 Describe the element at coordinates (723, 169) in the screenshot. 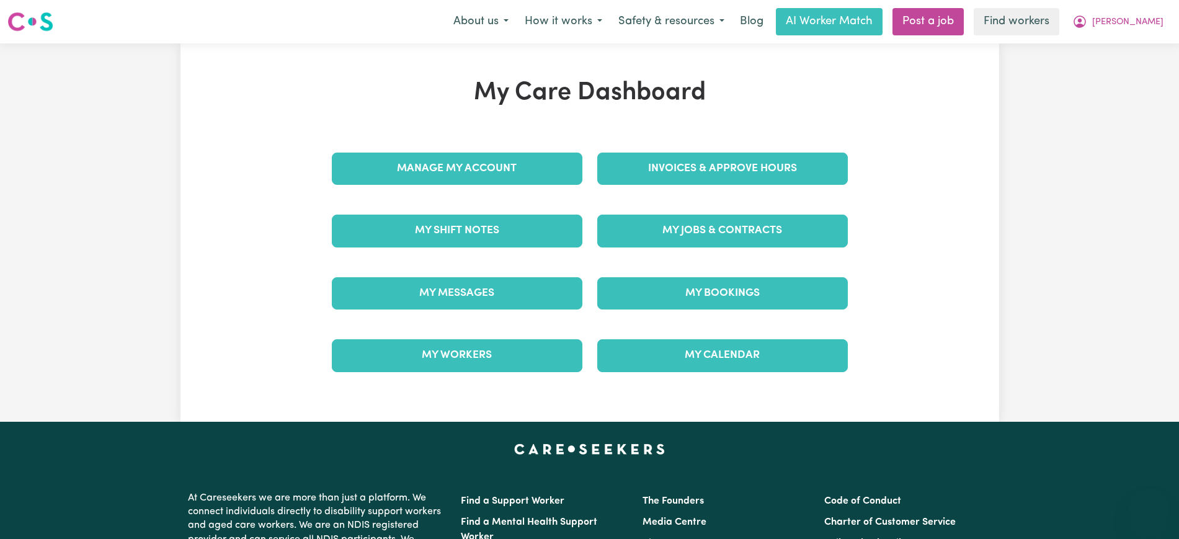

I see `a: Invoices & Approve Hours` at that location.